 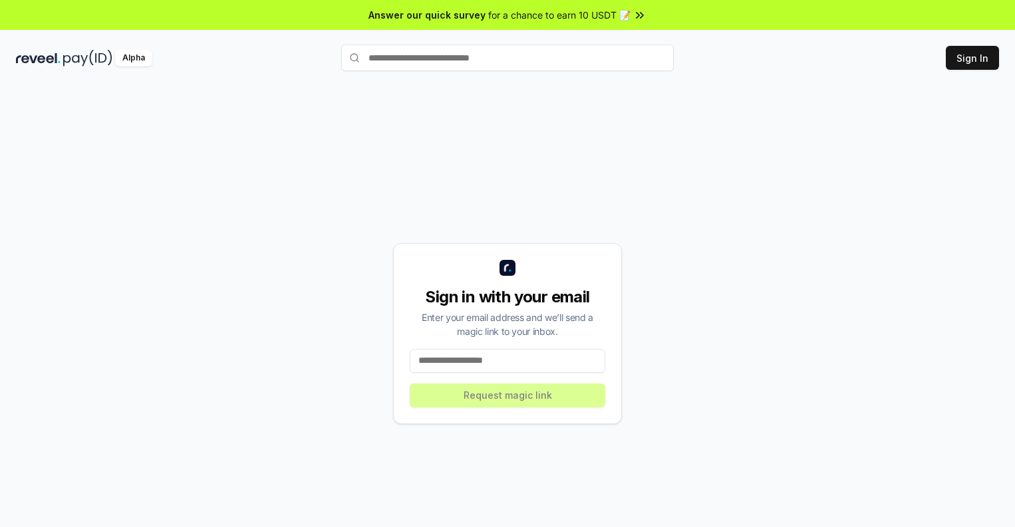 I want to click on img: pay_id, so click(x=88, y=58).